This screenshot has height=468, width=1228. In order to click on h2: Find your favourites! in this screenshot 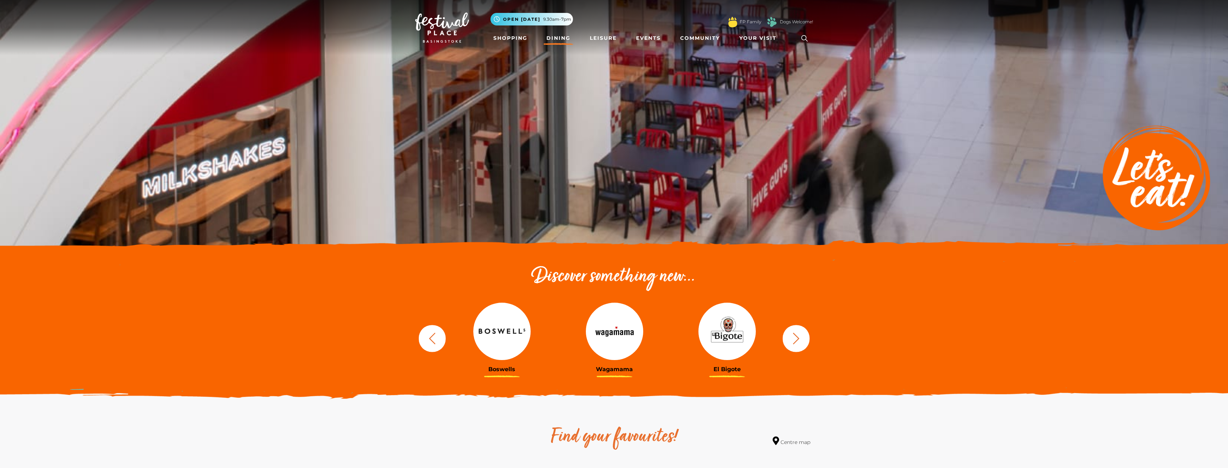, I will do `click(614, 437)`.